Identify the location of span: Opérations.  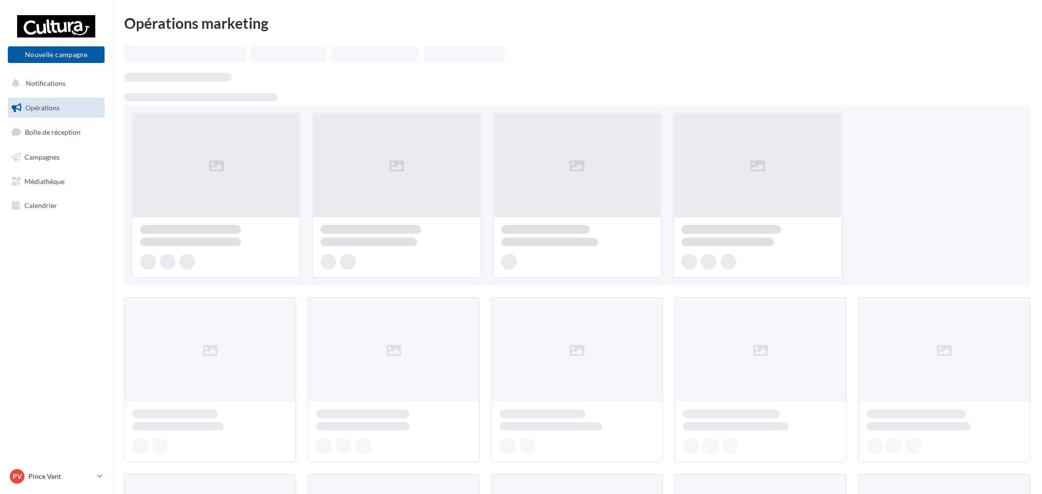
(43, 107).